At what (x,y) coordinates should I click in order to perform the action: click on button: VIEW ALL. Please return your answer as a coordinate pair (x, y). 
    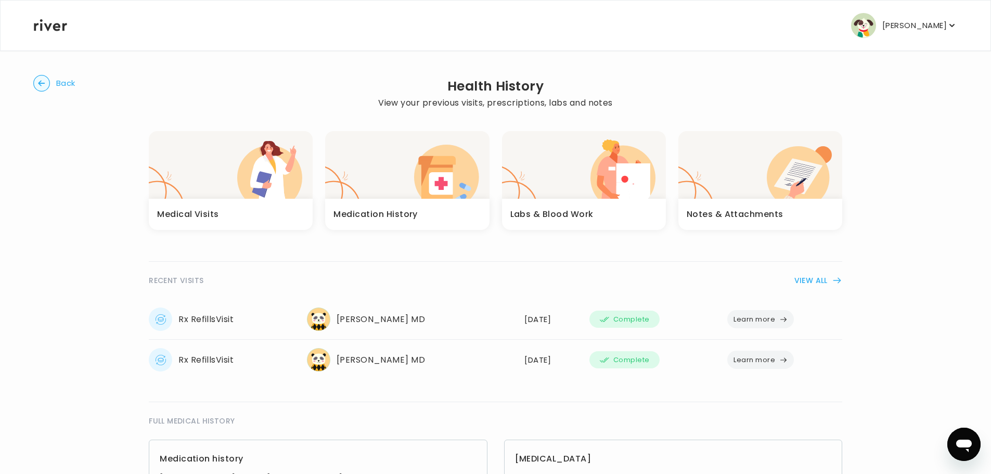
    Looking at the image, I should click on (818, 280).